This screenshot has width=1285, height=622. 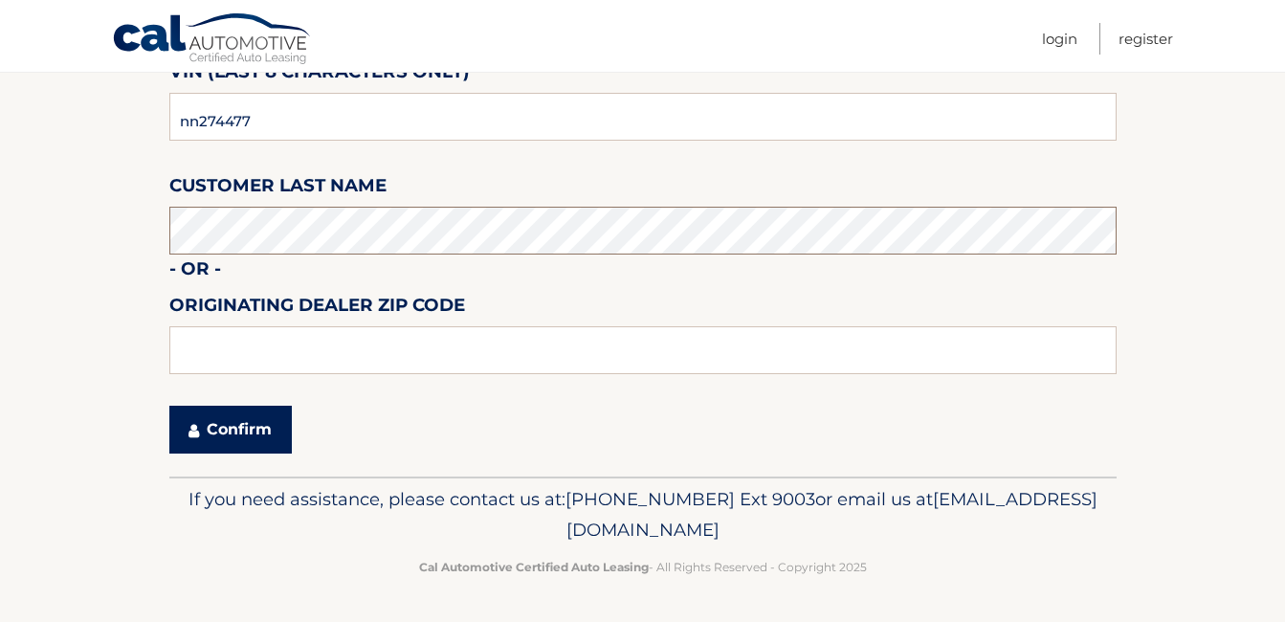 I want to click on label: VIN (last 8 characters only), so click(x=319, y=75).